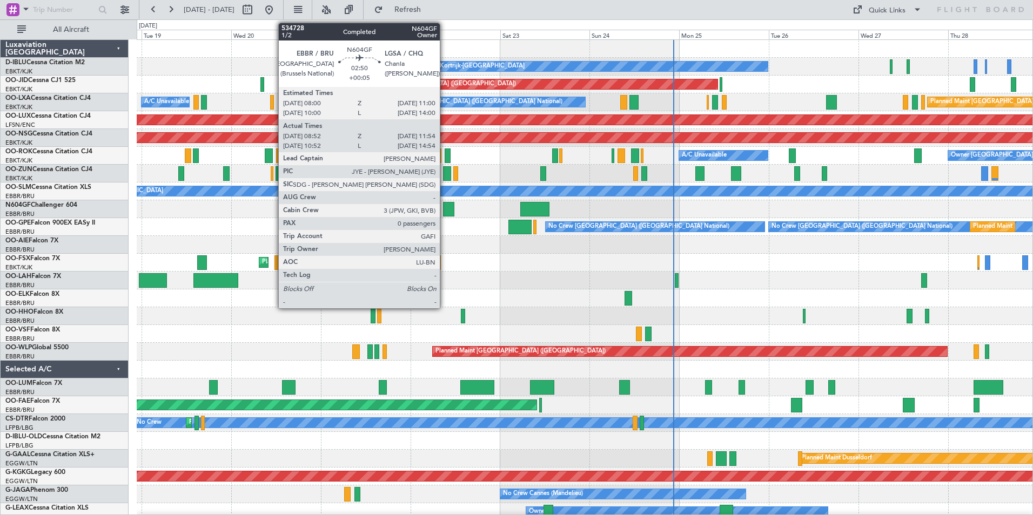 The height and width of the screenshot is (515, 1033). I want to click on span: OO-VSF, so click(18, 330).